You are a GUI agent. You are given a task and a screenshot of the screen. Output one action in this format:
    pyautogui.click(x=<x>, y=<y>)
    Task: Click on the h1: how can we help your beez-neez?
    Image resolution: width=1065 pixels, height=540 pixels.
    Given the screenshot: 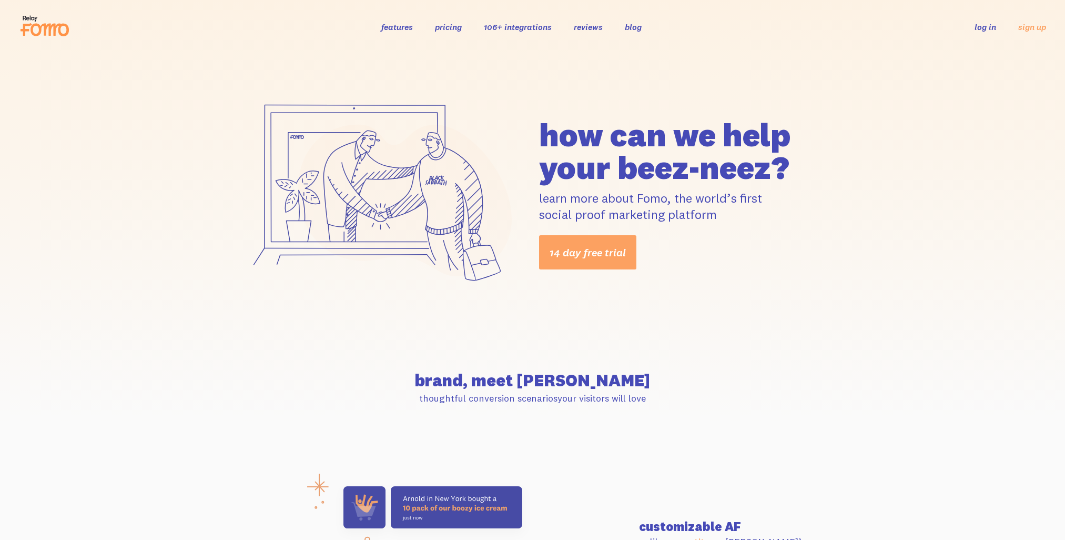 What is the action you would take?
    pyautogui.click(x=683, y=151)
    